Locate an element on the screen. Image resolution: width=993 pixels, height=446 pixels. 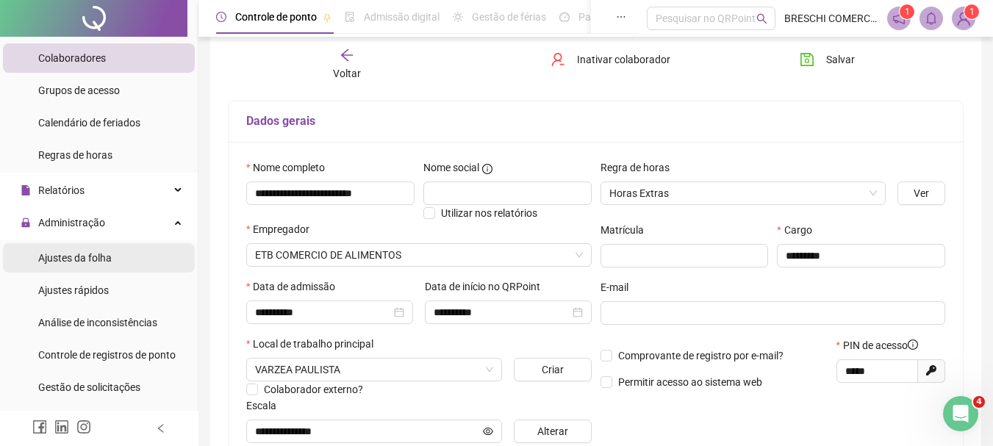
span: left is located at coordinates (161, 428).